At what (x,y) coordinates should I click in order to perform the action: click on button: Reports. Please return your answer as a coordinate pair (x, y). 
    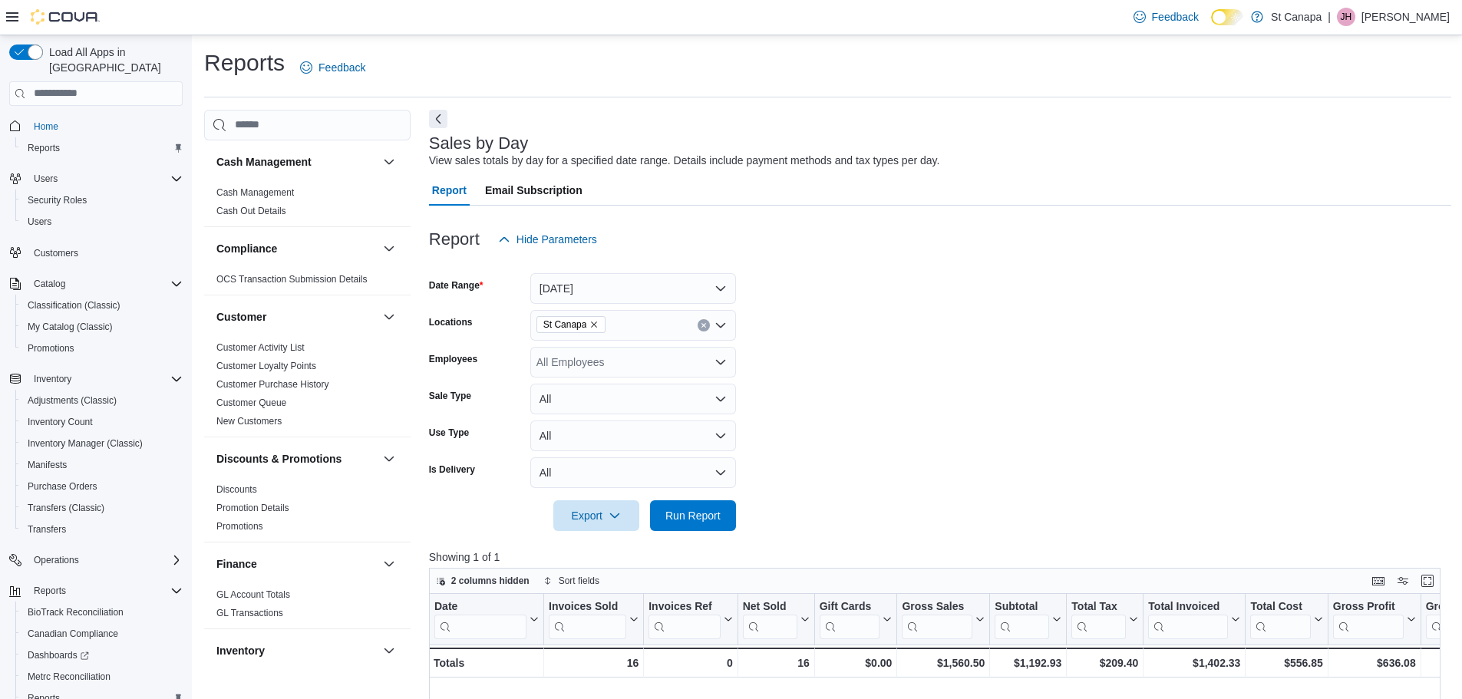
    Looking at the image, I should click on (96, 591).